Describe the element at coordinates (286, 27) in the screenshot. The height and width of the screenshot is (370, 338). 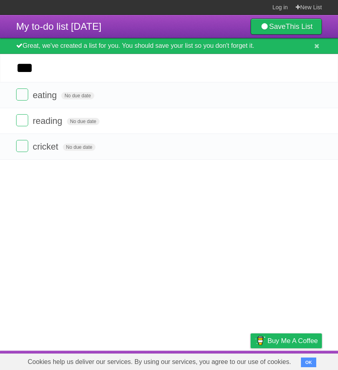
I see `a: SaveThis List` at that location.